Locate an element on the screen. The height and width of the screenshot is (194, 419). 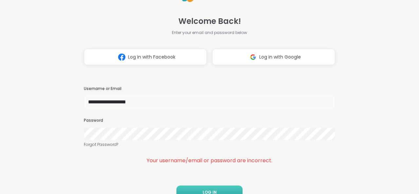
button: Log in with Google is located at coordinates (274, 57).